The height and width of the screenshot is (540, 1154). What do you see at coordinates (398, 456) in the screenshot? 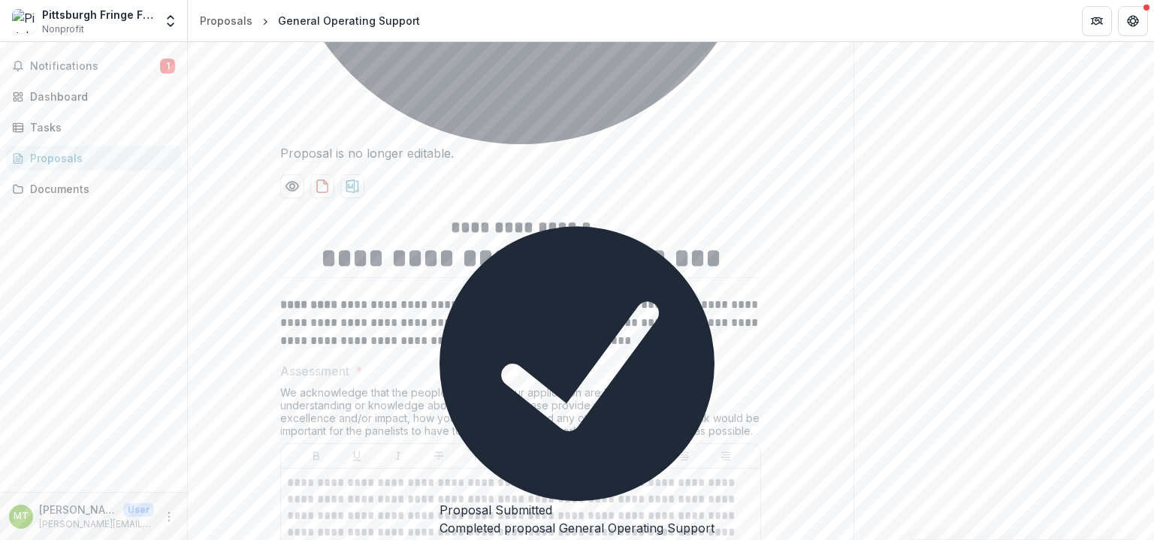
I see `button: Italicize` at bounding box center [398, 456].